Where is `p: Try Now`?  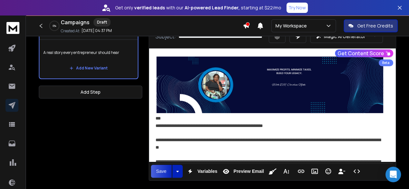
p: Try Now is located at coordinates (297, 8).